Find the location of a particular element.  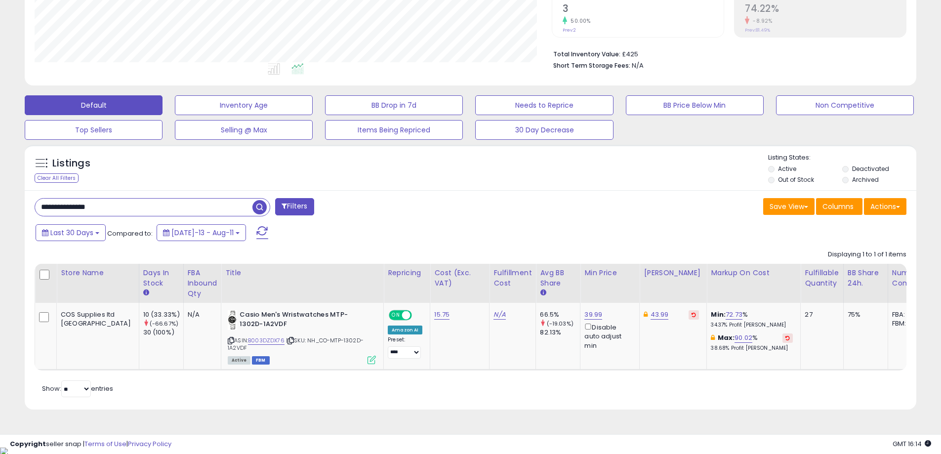

div: Displaying 1 to 1 of 1 items is located at coordinates (867, 255).